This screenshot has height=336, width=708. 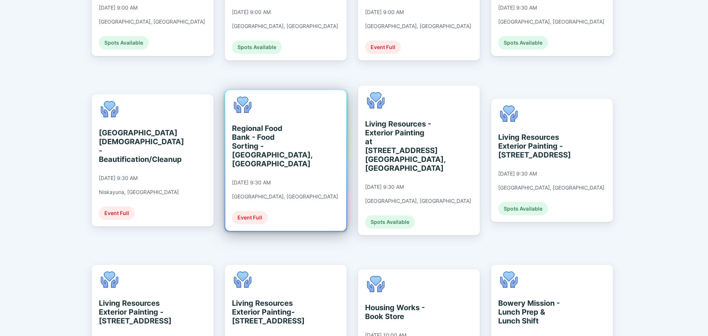 I want to click on div: Bowery Mission - Lunch Prep & Lunch Shift, so click(x=532, y=312).